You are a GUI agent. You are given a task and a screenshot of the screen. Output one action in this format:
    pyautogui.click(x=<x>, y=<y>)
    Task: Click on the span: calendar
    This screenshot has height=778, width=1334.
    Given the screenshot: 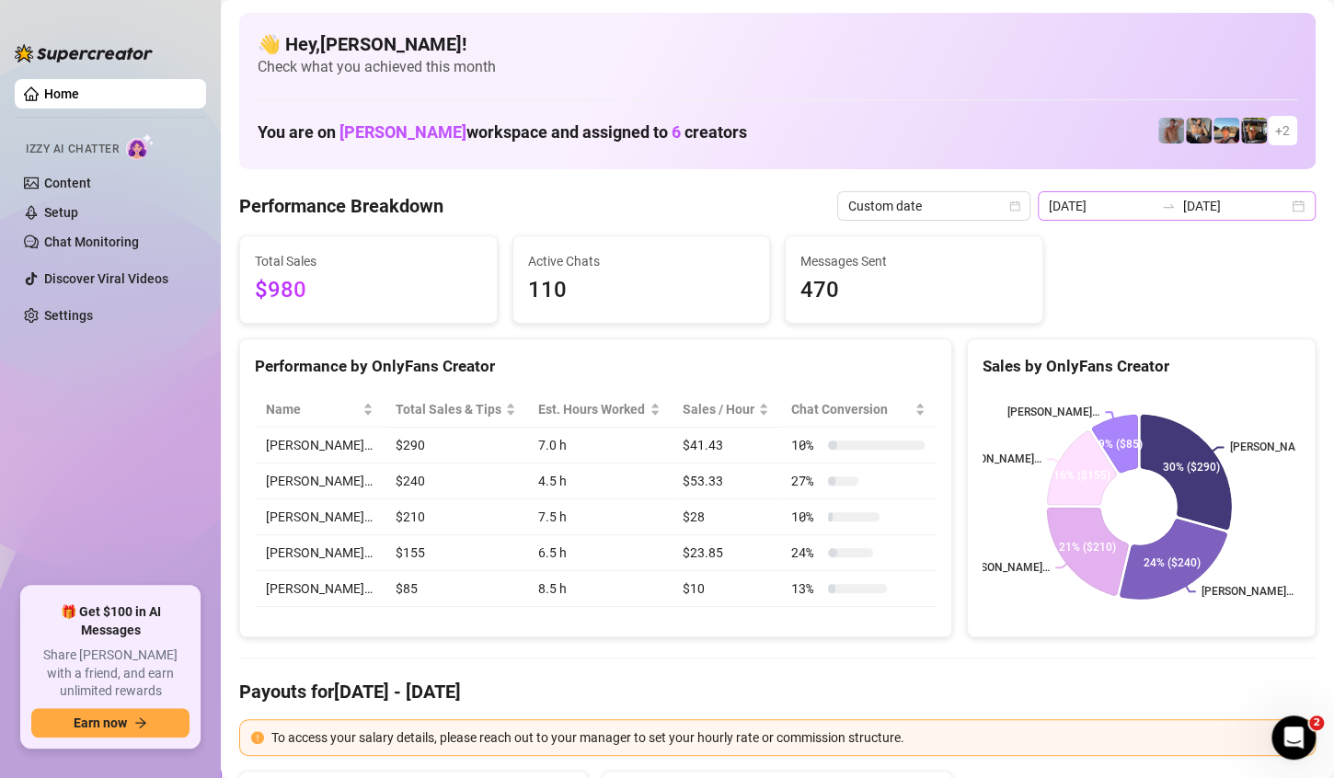 What is the action you would take?
    pyautogui.click(x=1015, y=206)
    